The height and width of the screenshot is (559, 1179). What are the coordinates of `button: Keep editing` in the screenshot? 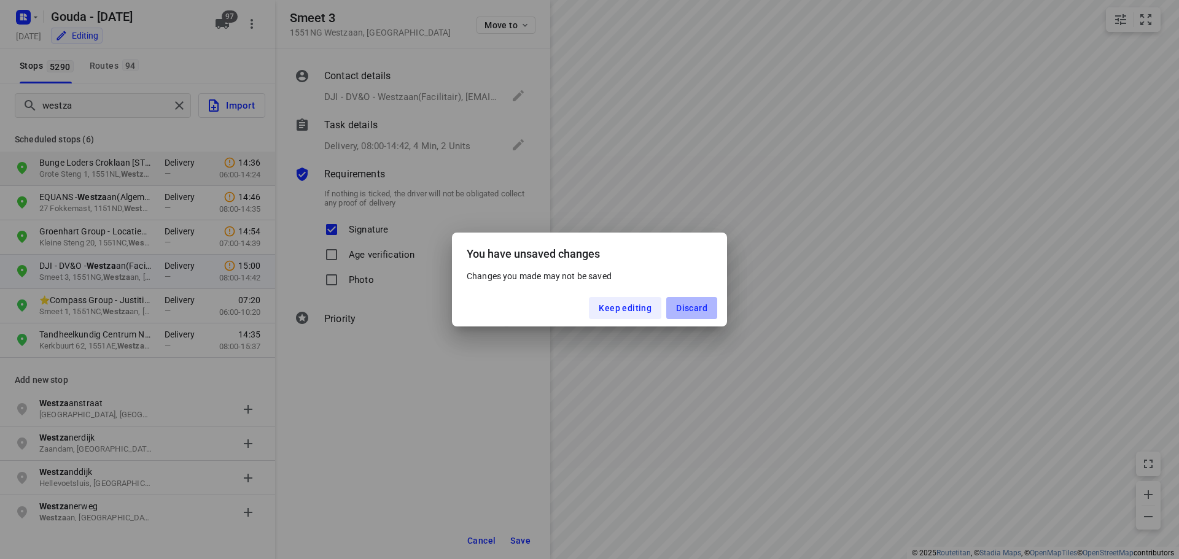 It's located at (625, 308).